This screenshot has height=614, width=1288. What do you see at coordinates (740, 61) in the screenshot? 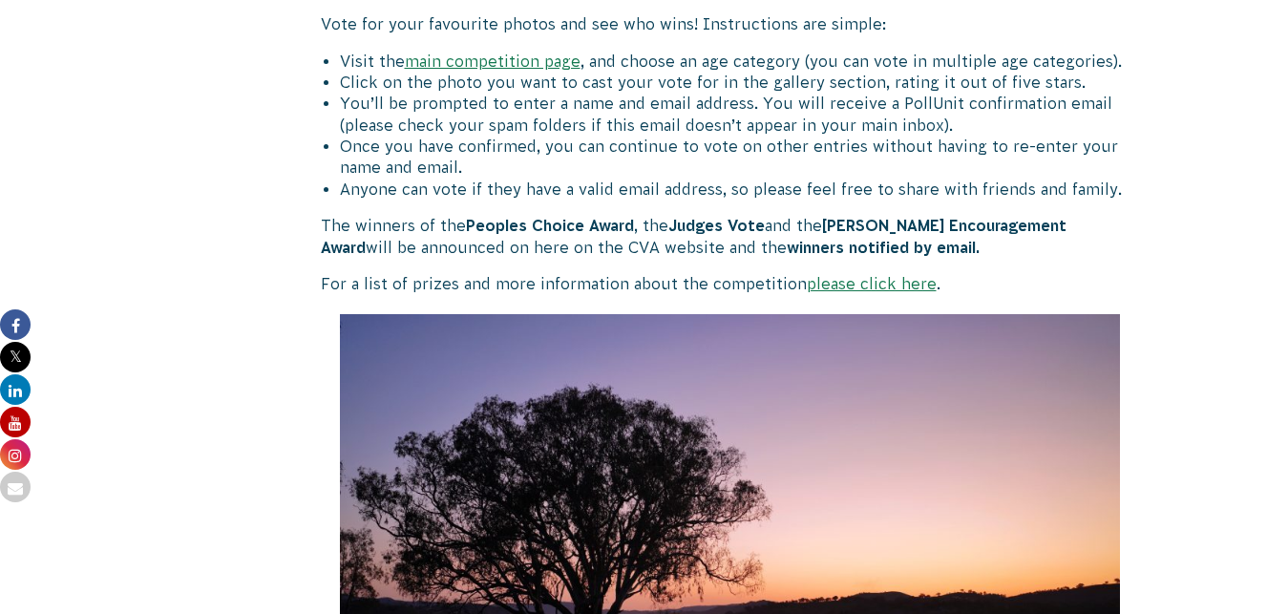
I see `li: Visit the , and choose an age category (you can vote in multiple age categories).` at bounding box center [740, 61].